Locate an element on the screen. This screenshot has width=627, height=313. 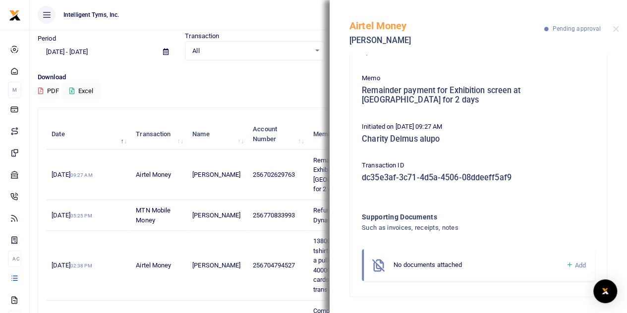
th: Transaction: activate to sort column ascending is located at coordinates (159, 134).